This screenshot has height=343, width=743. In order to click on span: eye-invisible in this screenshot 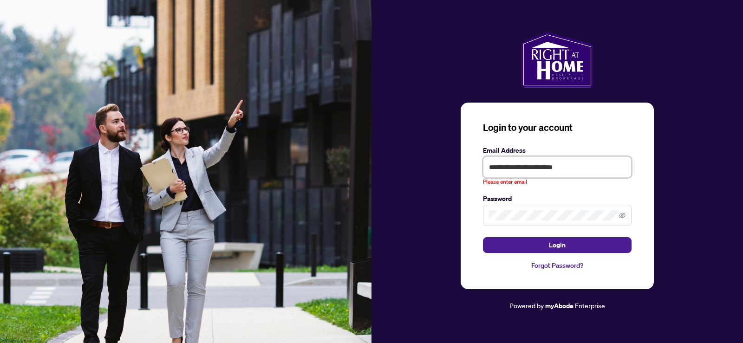, I will do `click(622, 215)`.